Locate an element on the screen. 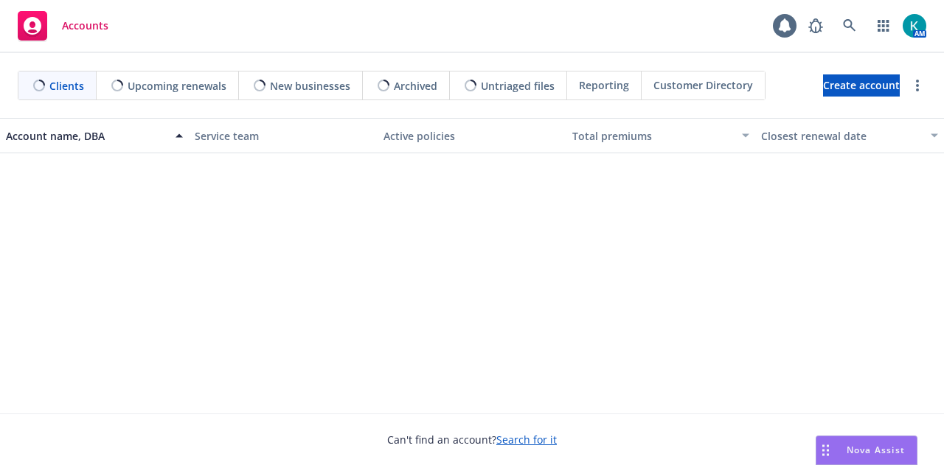 The height and width of the screenshot is (465, 944). button: Nova Assist is located at coordinates (866, 451).